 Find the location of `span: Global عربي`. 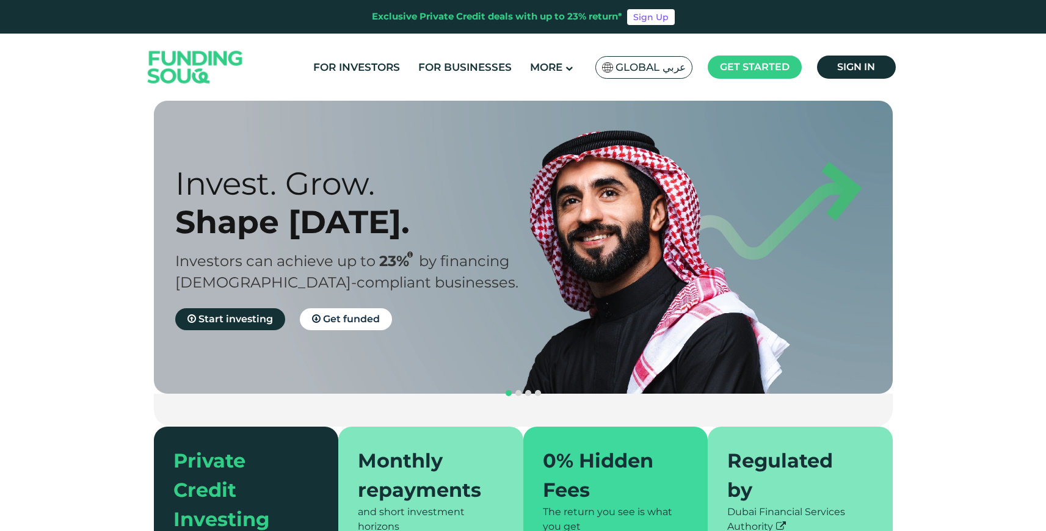

span: Global عربي is located at coordinates (650, 67).